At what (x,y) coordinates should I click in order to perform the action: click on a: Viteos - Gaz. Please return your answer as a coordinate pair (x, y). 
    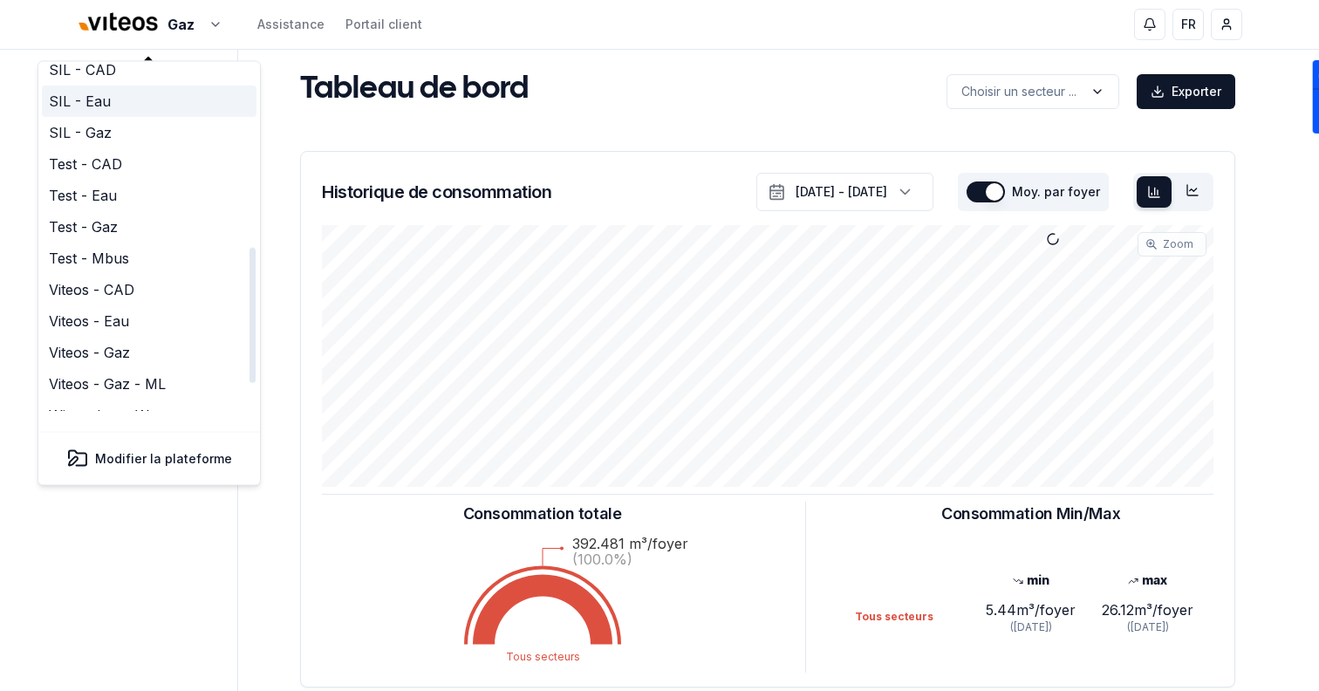
    Looking at the image, I should click on (149, 353).